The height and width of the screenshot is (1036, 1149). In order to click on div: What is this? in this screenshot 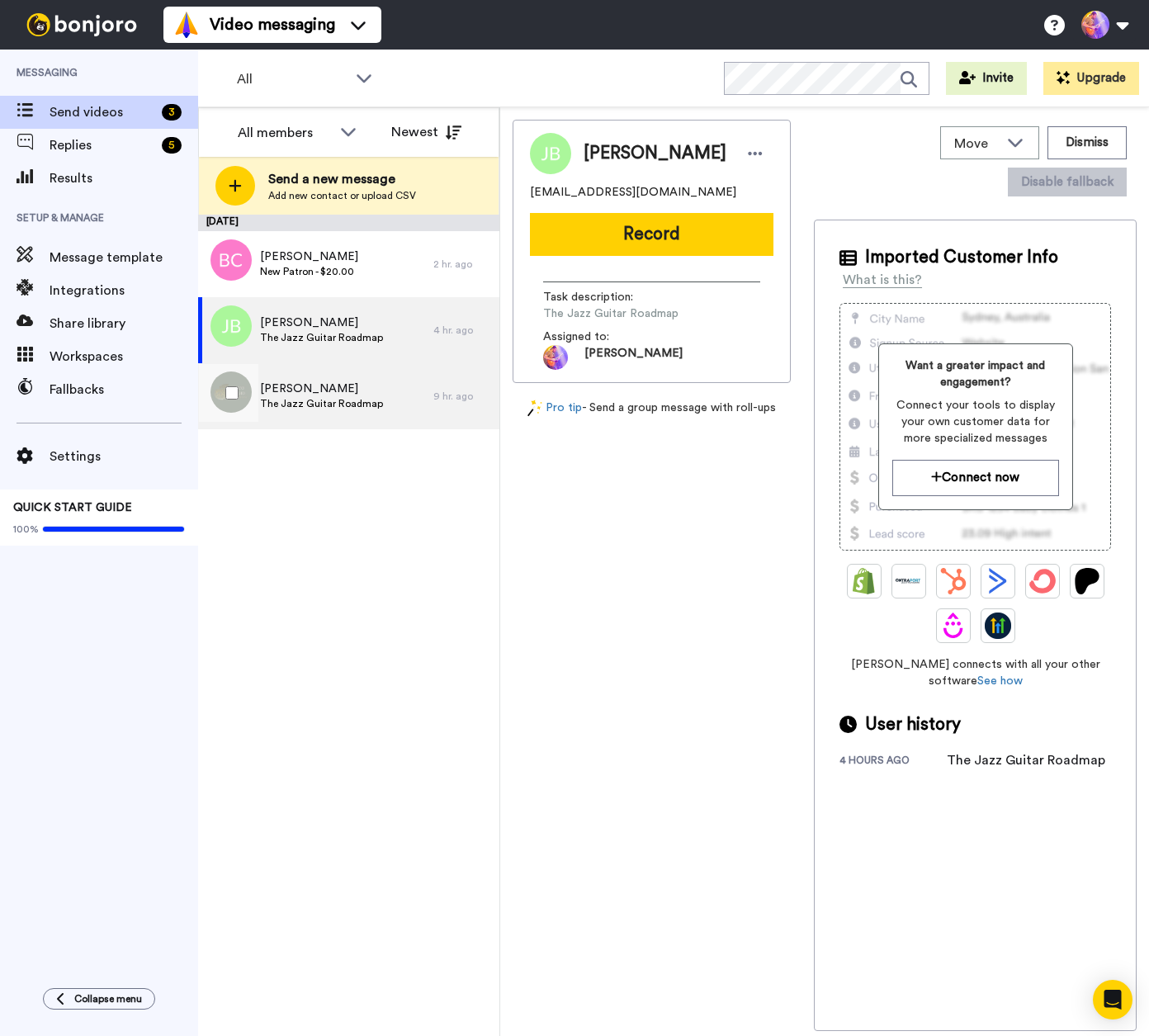, I will do `click(883, 280)`.